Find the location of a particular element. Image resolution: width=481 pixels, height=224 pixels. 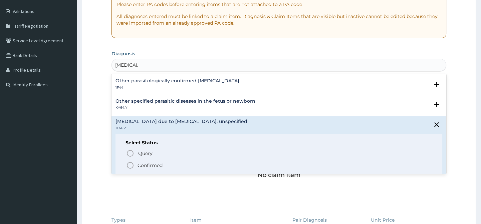

span: Query is located at coordinates (145, 154).